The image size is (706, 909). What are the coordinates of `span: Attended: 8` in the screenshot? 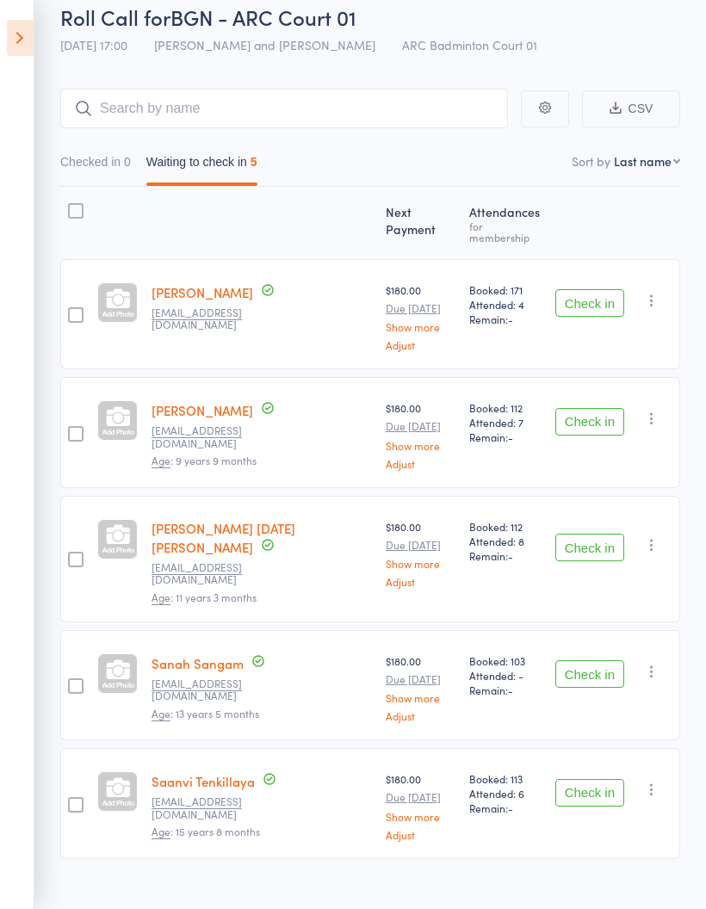 It's located at (505, 541).